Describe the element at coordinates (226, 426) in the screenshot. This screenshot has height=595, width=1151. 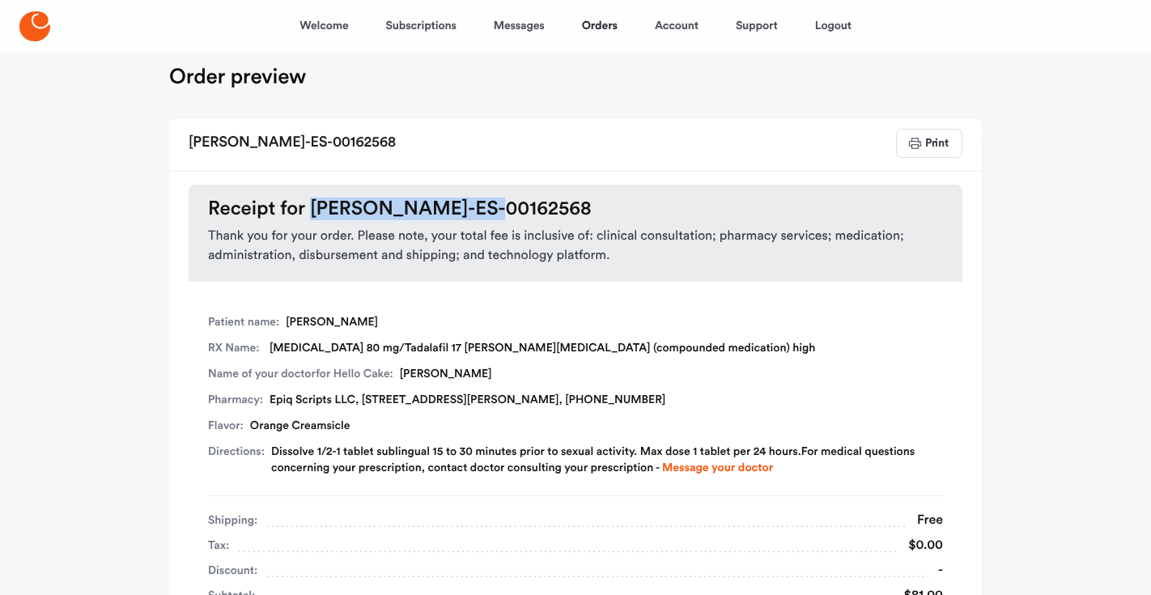
I see `span: Flavor:` at that location.